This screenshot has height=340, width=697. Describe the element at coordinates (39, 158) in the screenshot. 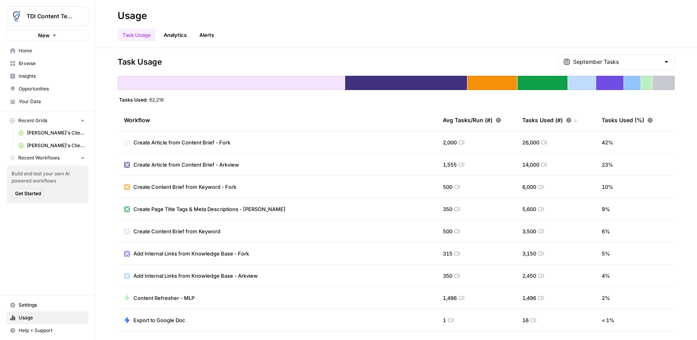

I see `span: Recent Workflows` at that location.